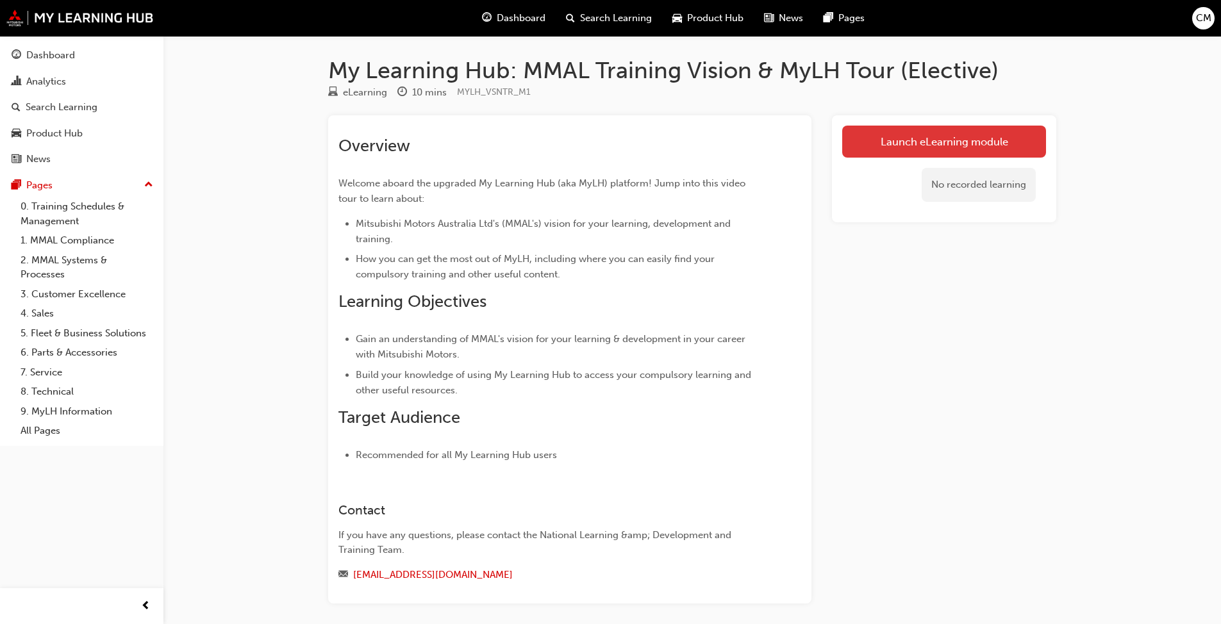 This screenshot has width=1221, height=624. I want to click on span: prev-icon, so click(145, 606).